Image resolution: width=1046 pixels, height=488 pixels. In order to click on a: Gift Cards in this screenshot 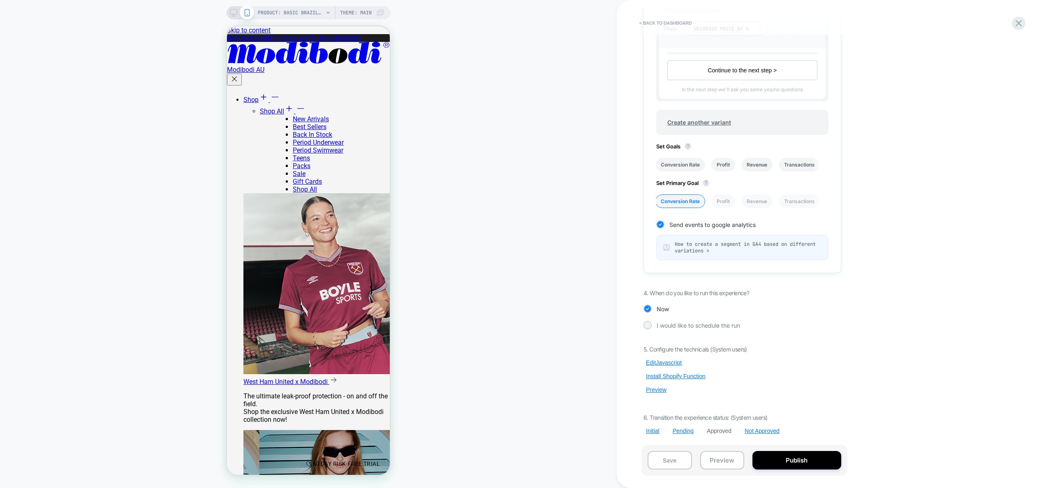, I will do `click(80, 155)`.